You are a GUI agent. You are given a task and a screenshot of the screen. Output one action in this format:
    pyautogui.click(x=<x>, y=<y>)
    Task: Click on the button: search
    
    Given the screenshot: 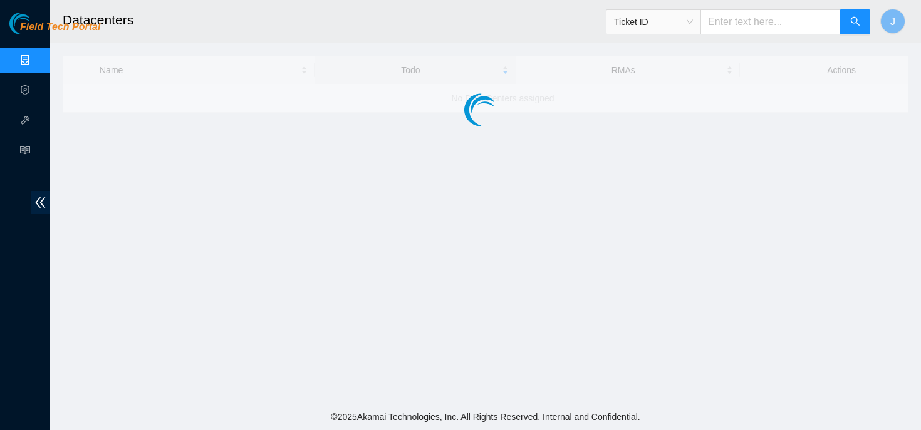 What is the action you would take?
    pyautogui.click(x=855, y=22)
    